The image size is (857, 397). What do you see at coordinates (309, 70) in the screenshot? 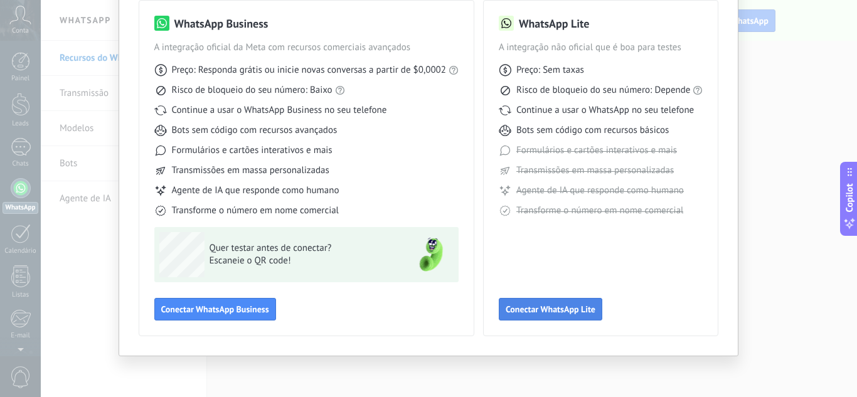
I see `span: Preço: Responda grátis ou inicie novas conversas a partir de $0,0002` at bounding box center [309, 70].